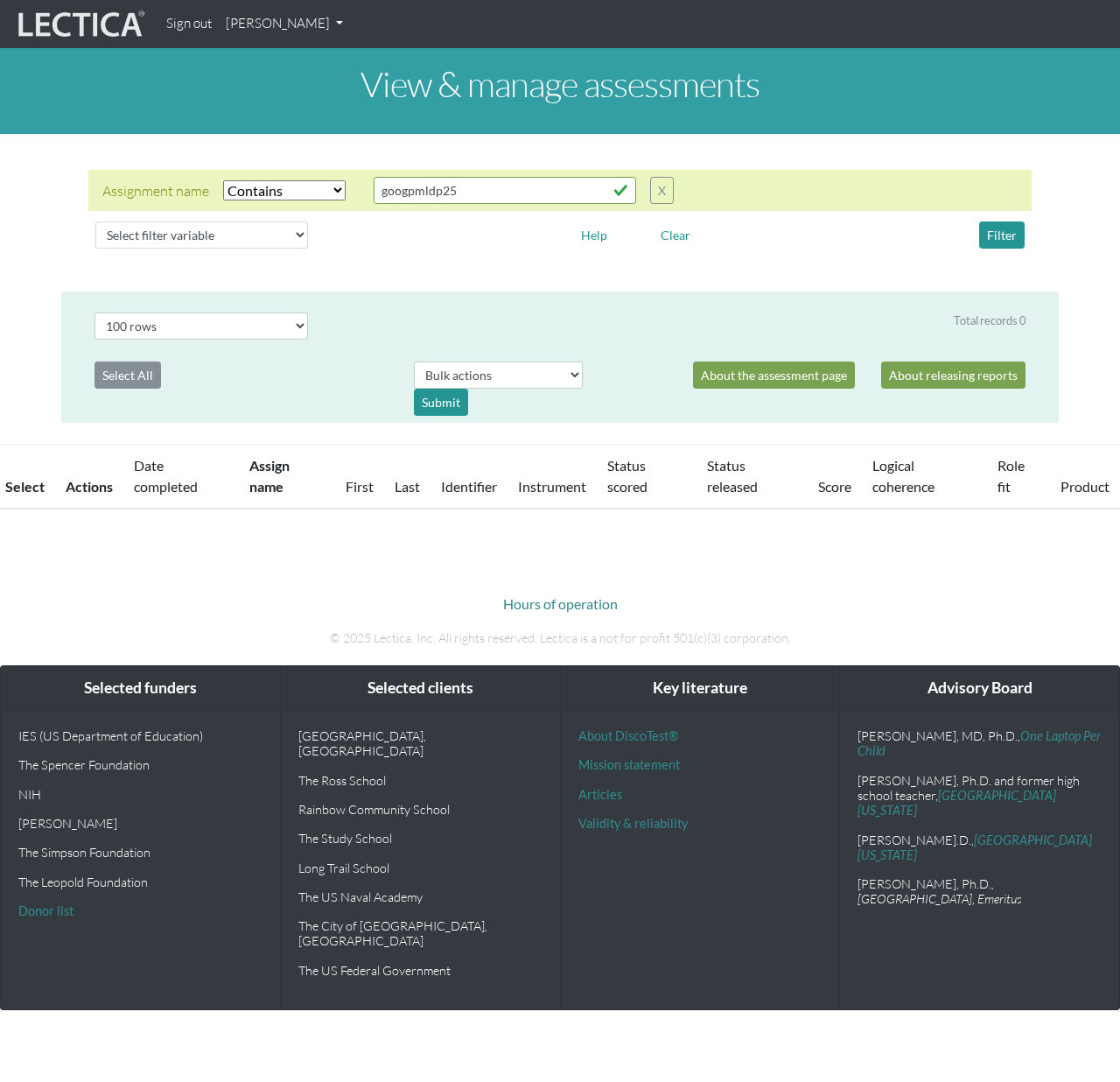 The height and width of the screenshot is (1082, 1120). I want to click on a: Instrument, so click(552, 486).